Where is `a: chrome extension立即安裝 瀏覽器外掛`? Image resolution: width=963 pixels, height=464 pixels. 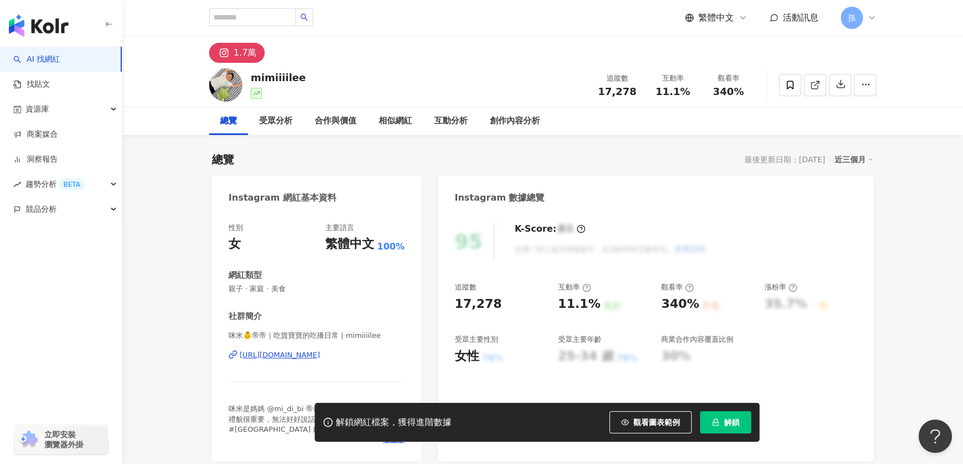 a: chrome extension立即安裝 瀏覽器外掛 is located at coordinates (61, 440).